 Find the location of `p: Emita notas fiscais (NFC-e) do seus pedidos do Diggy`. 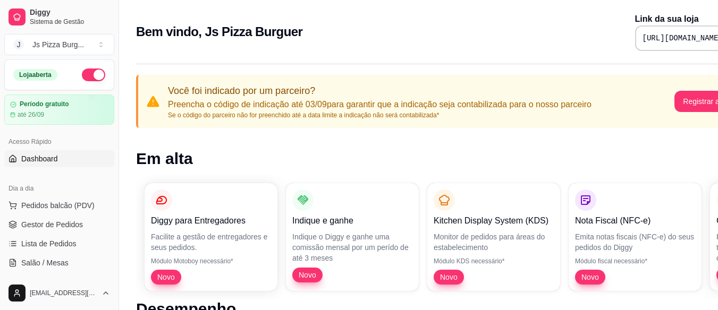

p: Emita notas fiscais (NFC-e) do seus pedidos do Diggy is located at coordinates (635, 242).